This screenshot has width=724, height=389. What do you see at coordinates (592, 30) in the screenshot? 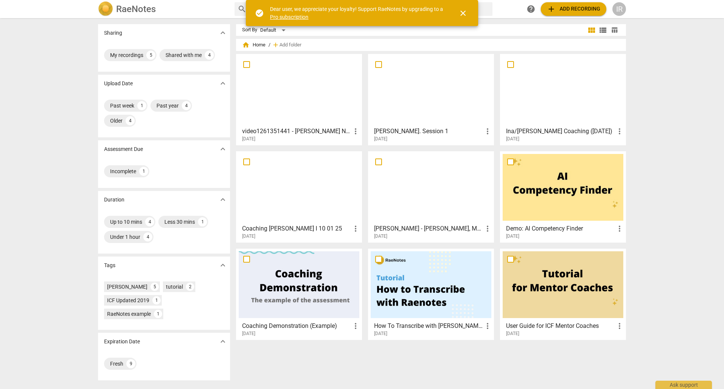
I see `span: view_module` at bounding box center [592, 30].